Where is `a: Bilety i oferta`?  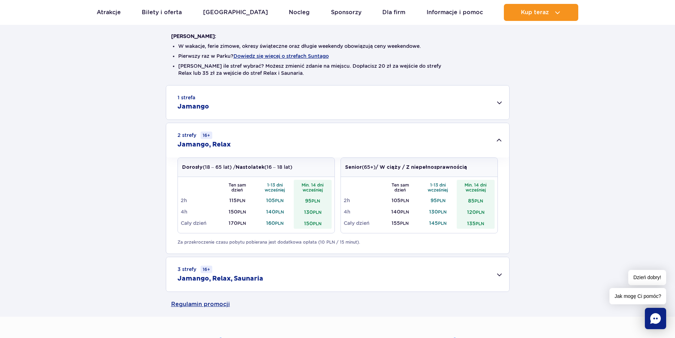 a: Bilety i oferta is located at coordinates (162, 12).